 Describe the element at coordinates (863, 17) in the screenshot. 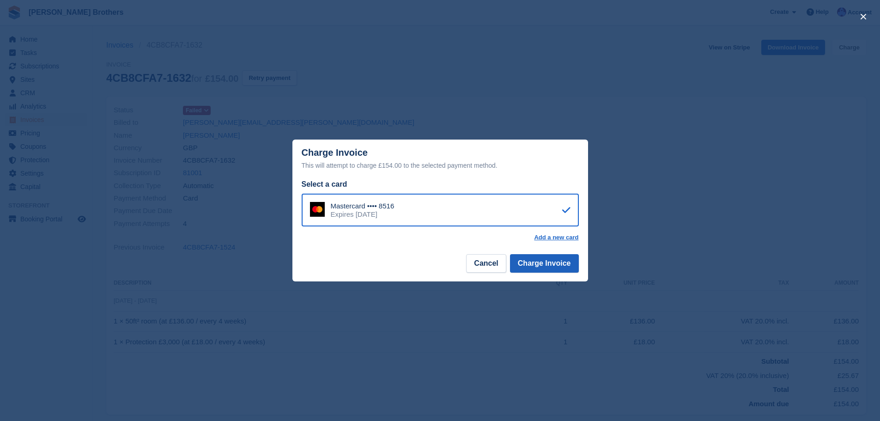

I see `button: close` at that location.